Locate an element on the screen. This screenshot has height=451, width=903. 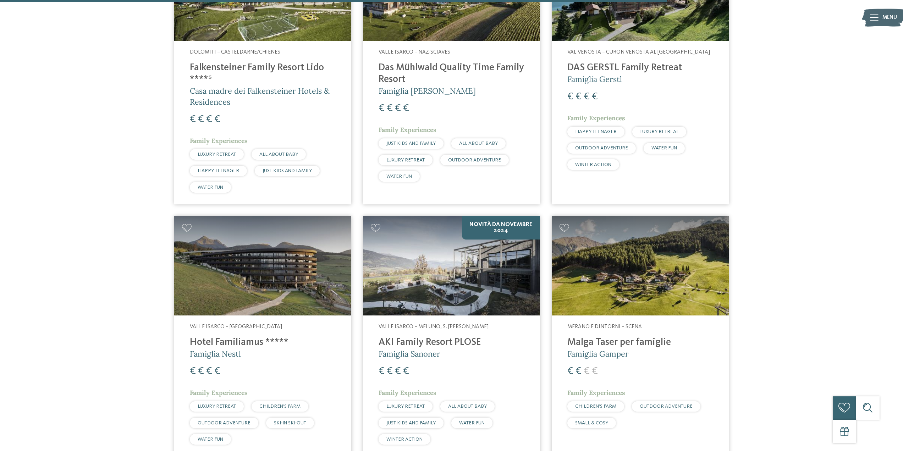
span: SMALL & COSY is located at coordinates (592, 423).